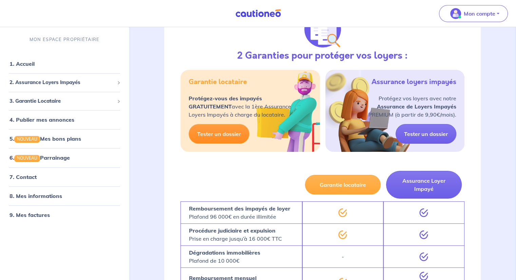 The image size is (516, 280). I want to click on p: Plafond de 10 000€, so click(225, 257).